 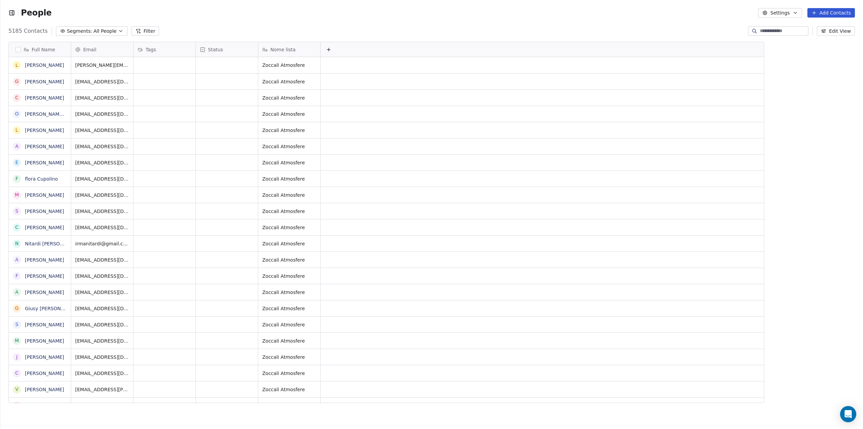 I want to click on span: Nome lista, so click(x=283, y=50).